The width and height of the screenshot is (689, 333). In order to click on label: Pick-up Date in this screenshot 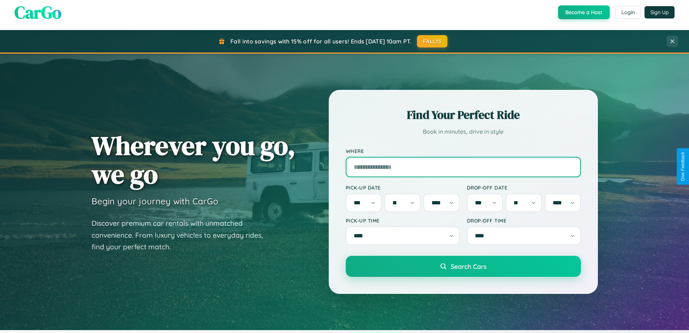, I will do `click(403, 187)`.